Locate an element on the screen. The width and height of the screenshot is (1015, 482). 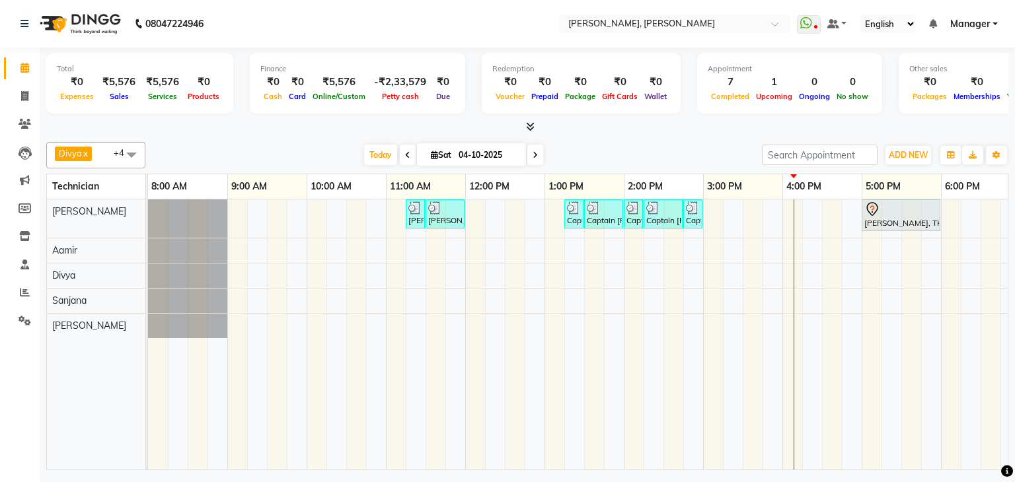
div: Appointment is located at coordinates (790, 69).